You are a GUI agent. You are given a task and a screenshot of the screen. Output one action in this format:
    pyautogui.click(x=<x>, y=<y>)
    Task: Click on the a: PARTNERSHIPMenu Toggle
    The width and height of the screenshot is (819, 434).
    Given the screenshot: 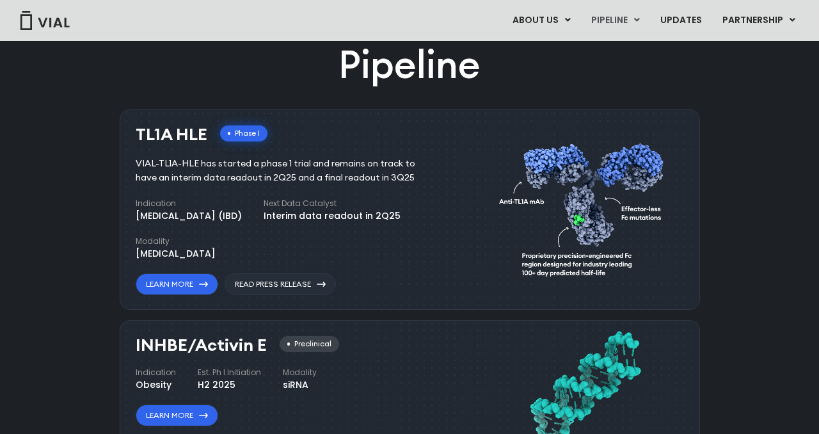 What is the action you would take?
    pyautogui.click(x=759, y=20)
    